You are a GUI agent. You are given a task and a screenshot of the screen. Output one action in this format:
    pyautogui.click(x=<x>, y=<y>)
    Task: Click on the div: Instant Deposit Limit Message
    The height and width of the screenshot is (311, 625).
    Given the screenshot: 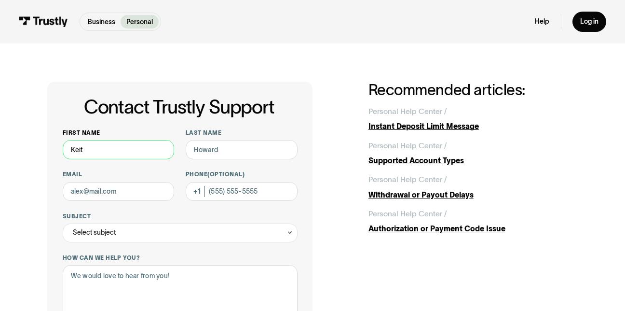 What is the action you would take?
    pyautogui.click(x=473, y=126)
    